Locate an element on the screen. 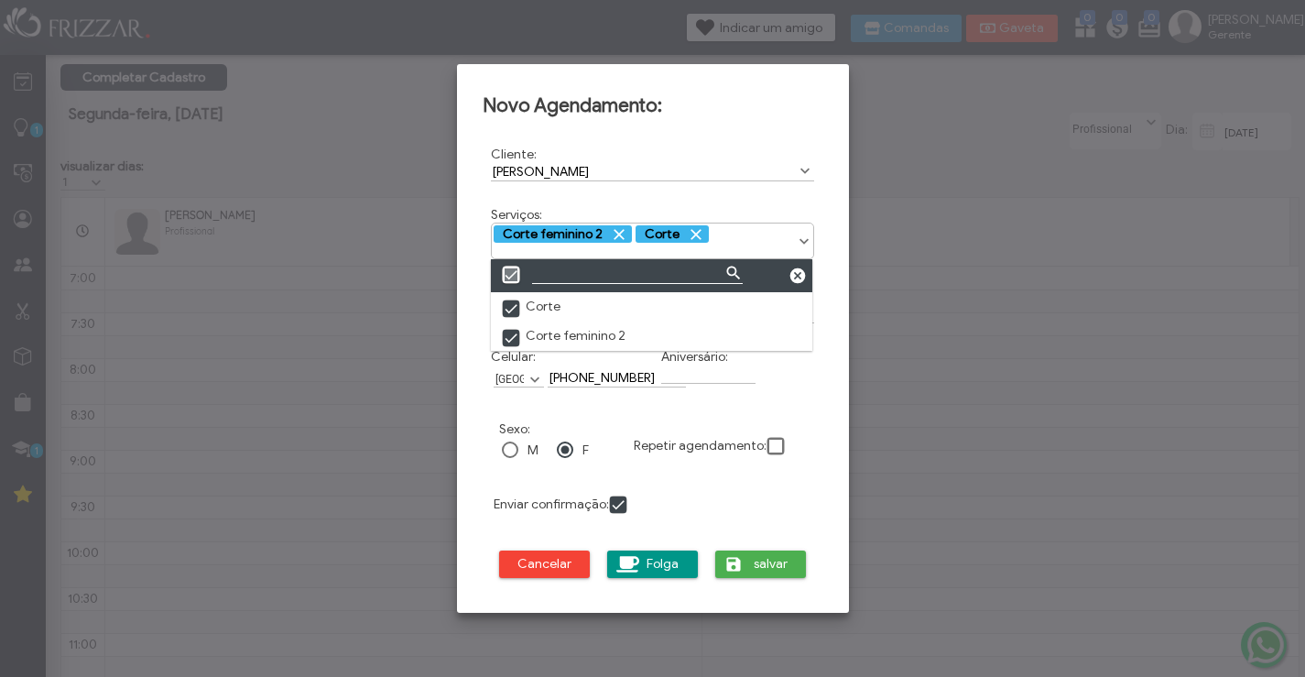 The image size is (1305, 677). label: F is located at coordinates (585, 450).